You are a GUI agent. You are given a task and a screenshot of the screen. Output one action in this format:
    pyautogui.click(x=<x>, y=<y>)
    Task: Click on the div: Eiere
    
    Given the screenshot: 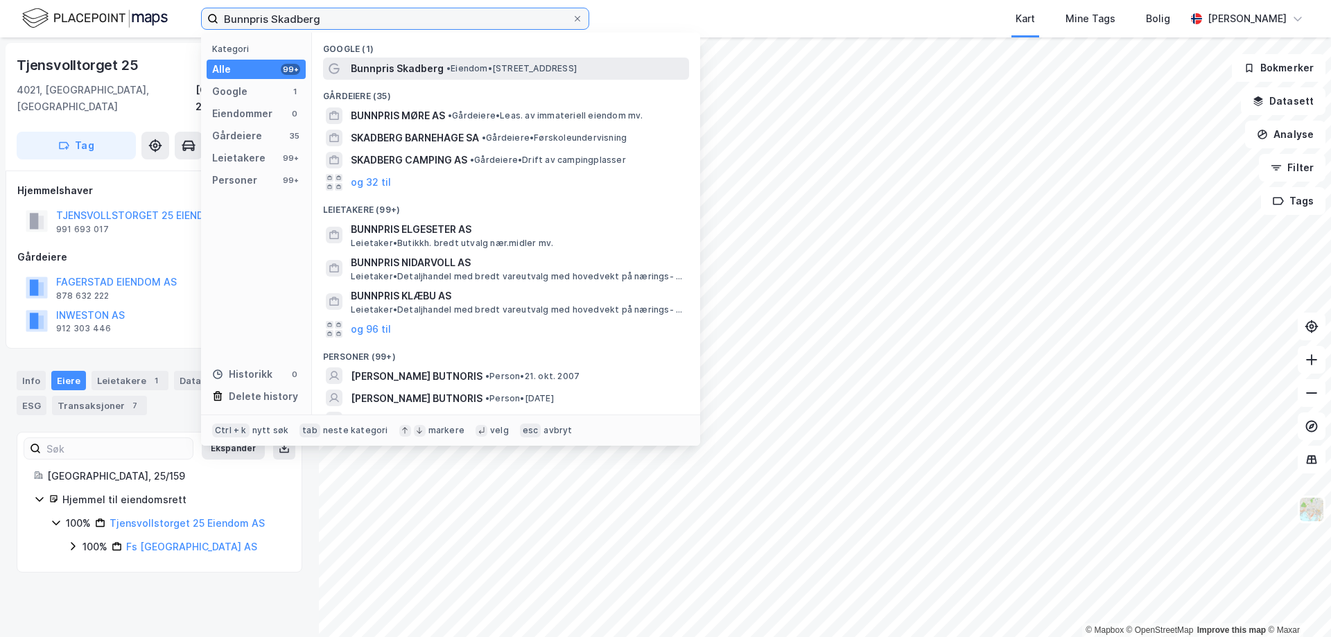 What is the action you would take?
    pyautogui.click(x=69, y=380)
    